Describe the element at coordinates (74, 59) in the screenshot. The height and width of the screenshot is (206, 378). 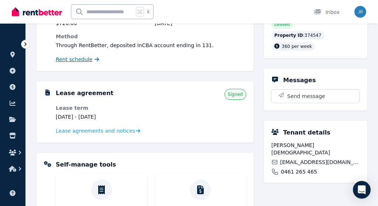
I see `span: Rent schedule` at that location.